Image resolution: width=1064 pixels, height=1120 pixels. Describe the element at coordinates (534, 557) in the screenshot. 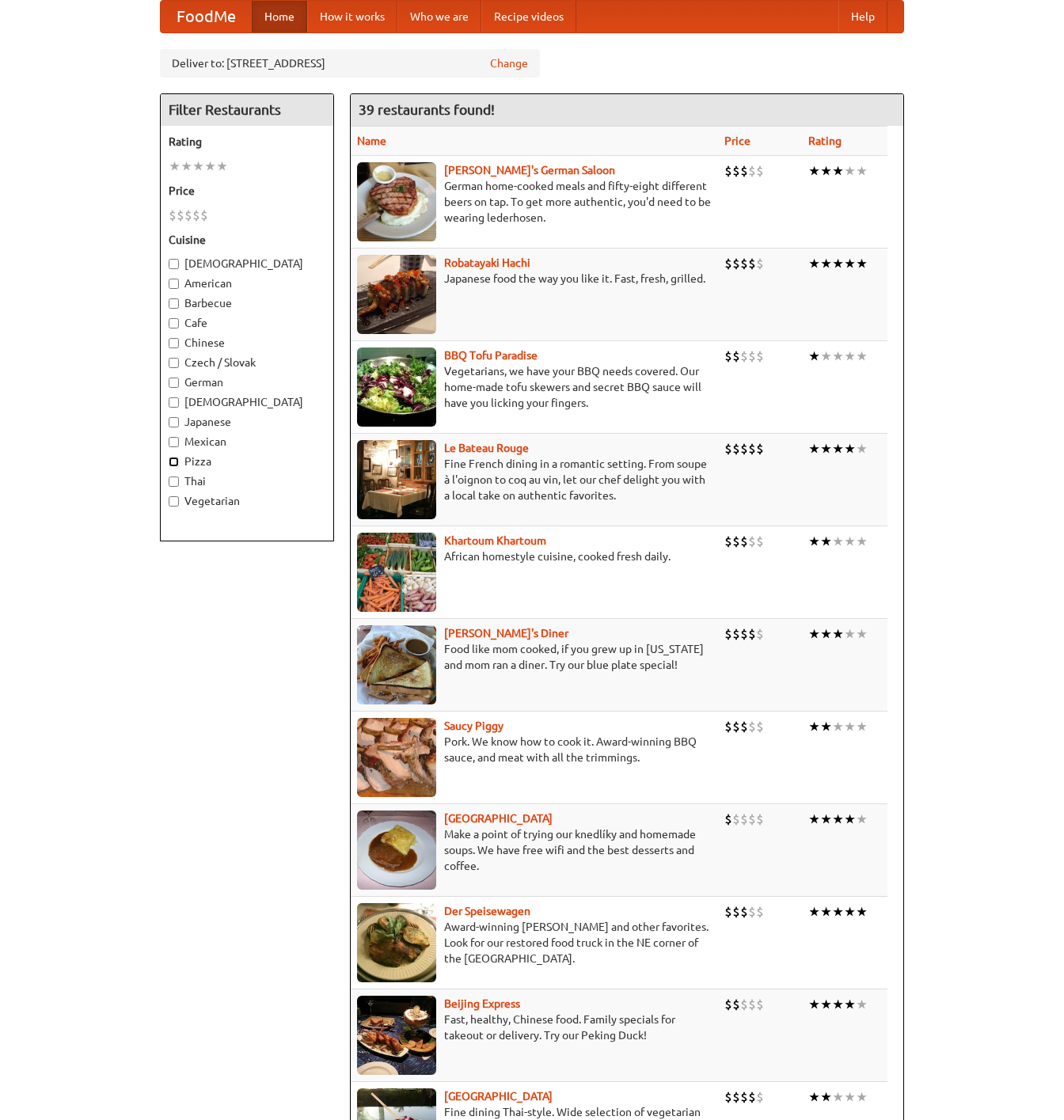

I see `p: African homestyle cuisine, cooked fresh daily.` at that location.